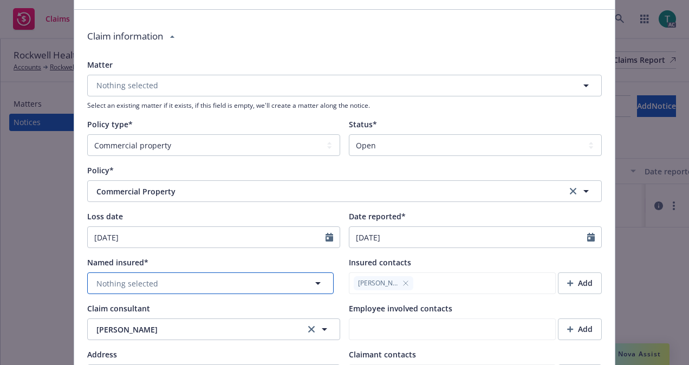 The image size is (689, 365). Describe the element at coordinates (400, 308) in the screenshot. I see `span: Employee involved contacts` at that location.